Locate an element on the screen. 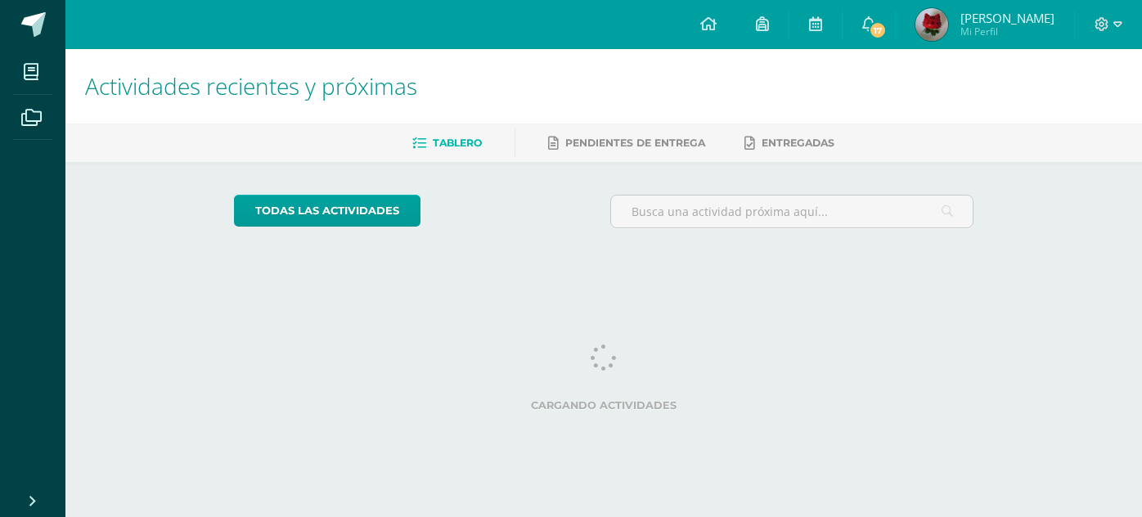 This screenshot has width=1142, height=517. span: Pendientes de entrega is located at coordinates (635, 142).